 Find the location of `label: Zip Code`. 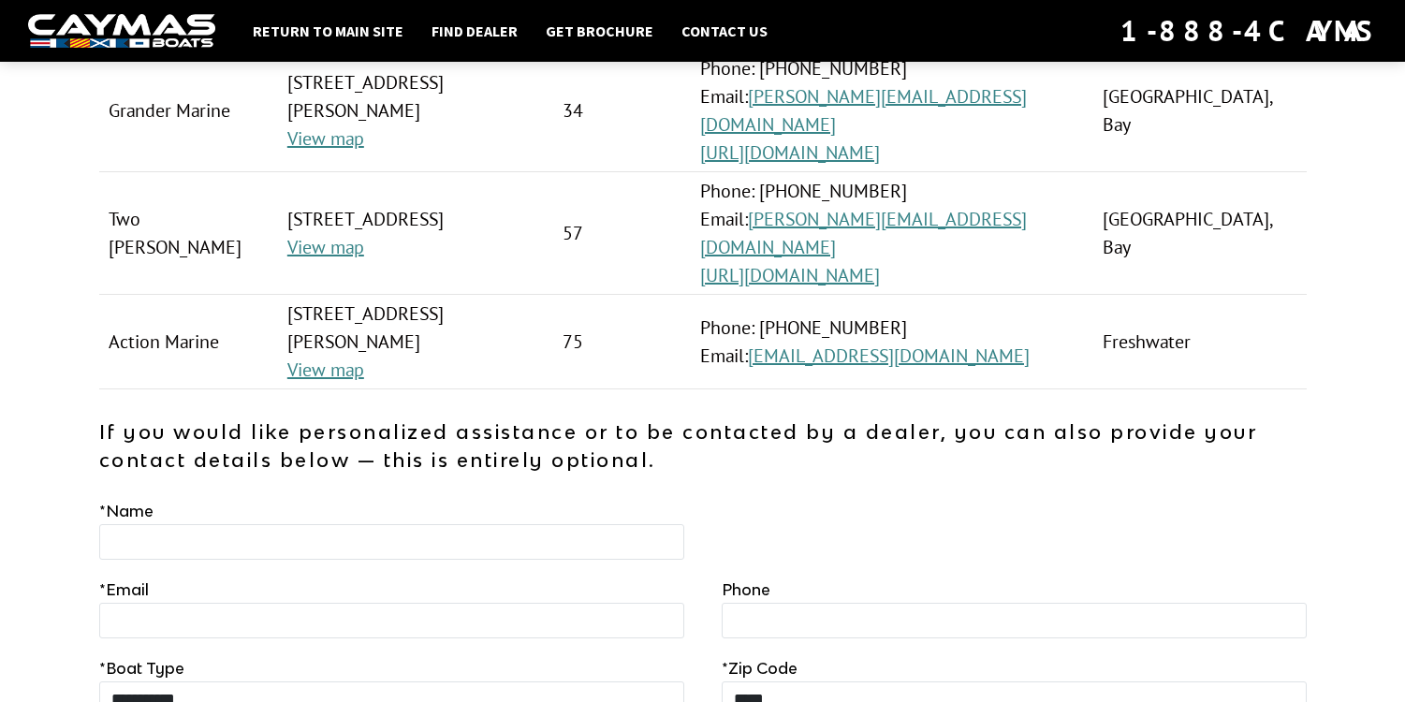

label: Zip Code is located at coordinates (759, 668).